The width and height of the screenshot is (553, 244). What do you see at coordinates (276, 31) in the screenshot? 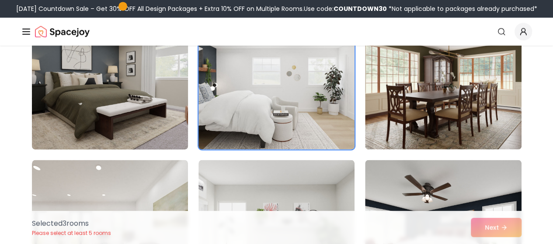
I see `nav: Global` at bounding box center [276, 31].